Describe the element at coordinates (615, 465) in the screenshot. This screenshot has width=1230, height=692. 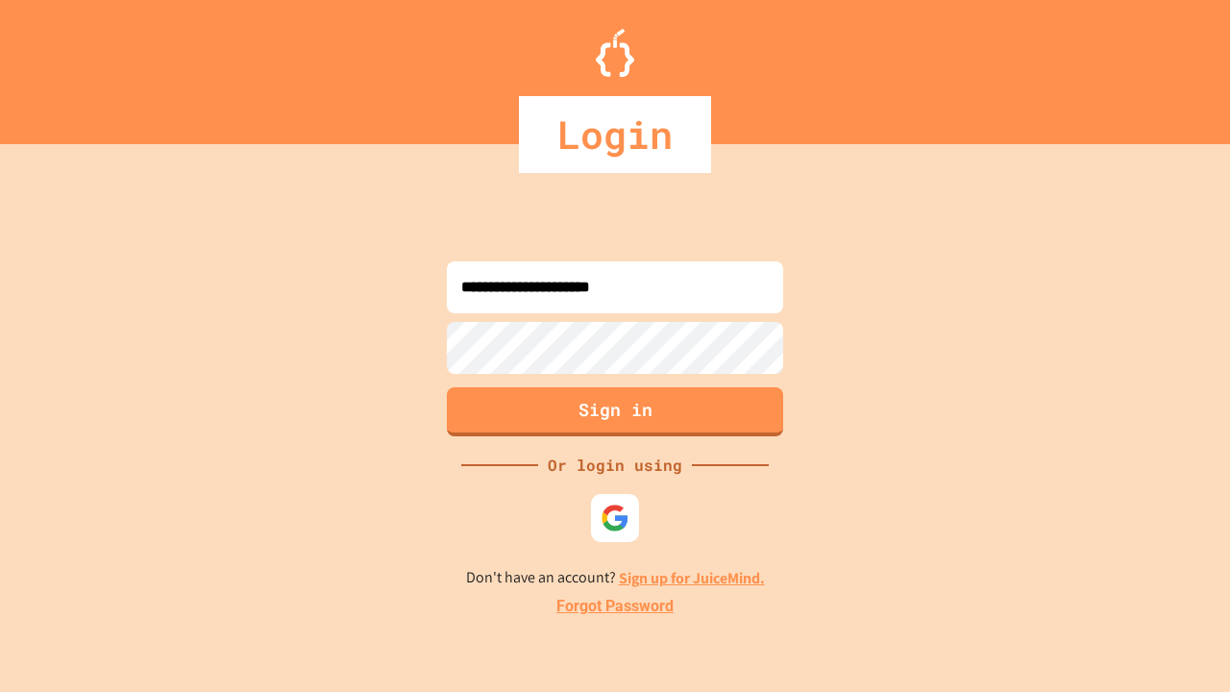
I see `div: Or login using` at that location.